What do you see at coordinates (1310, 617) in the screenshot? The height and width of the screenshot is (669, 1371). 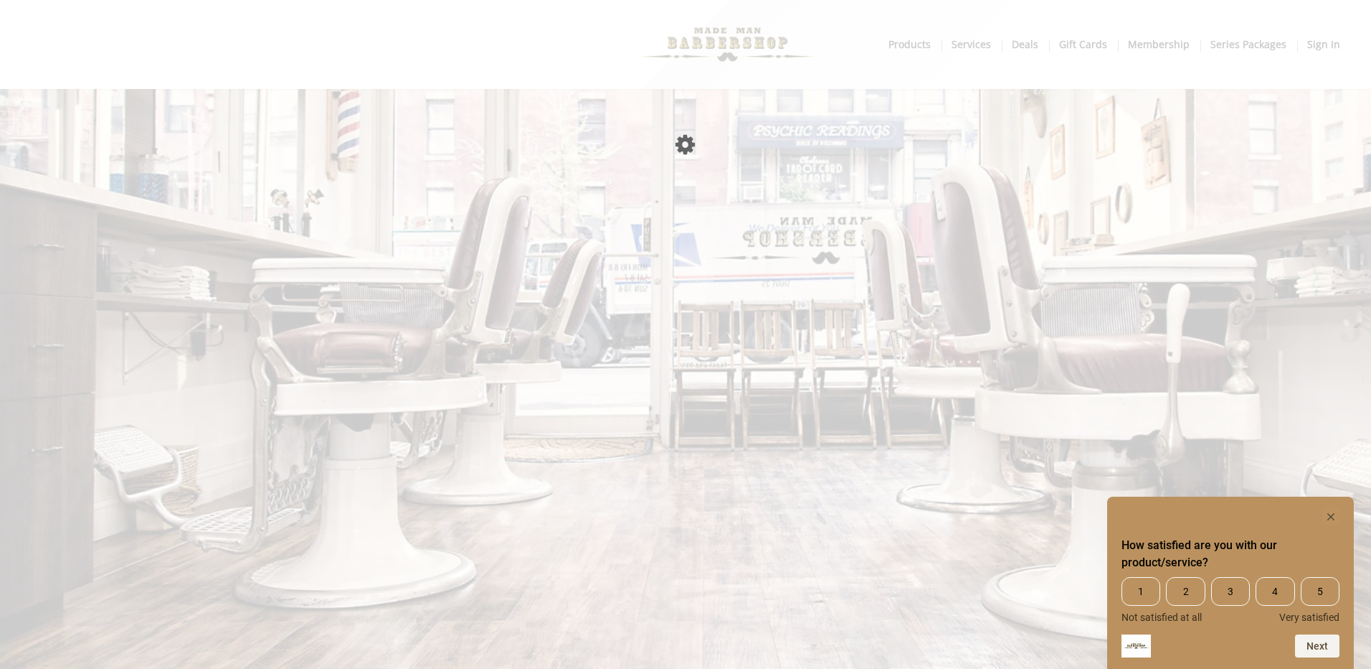 I see `span: Very satisfied` at bounding box center [1310, 617].